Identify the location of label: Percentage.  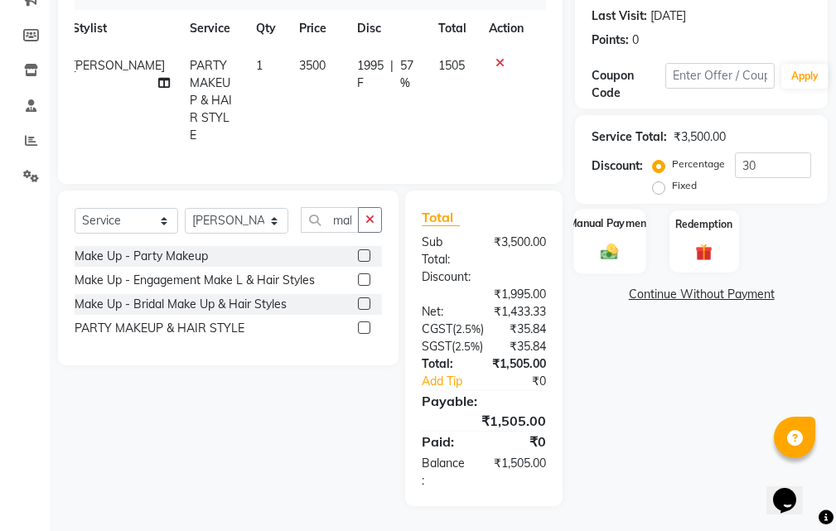
(698, 164).